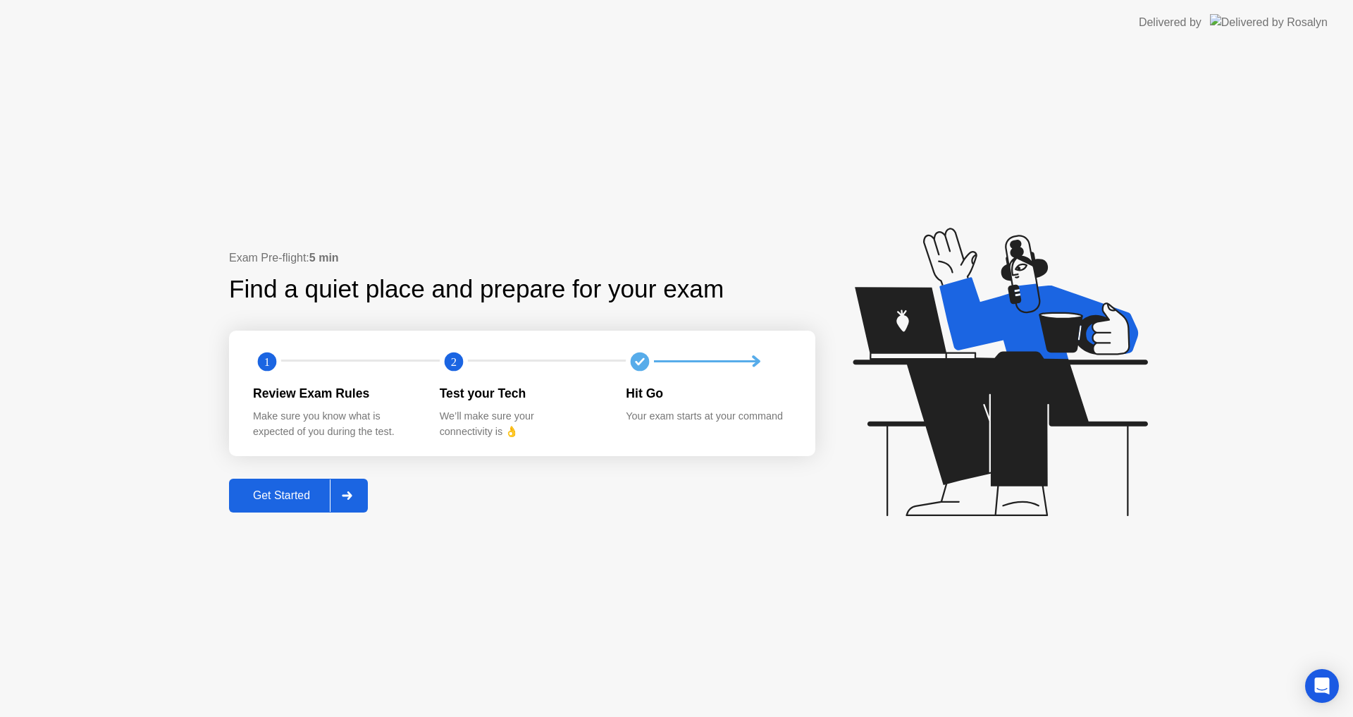  What do you see at coordinates (454, 361) in the screenshot?
I see `text: 2` at bounding box center [454, 361].